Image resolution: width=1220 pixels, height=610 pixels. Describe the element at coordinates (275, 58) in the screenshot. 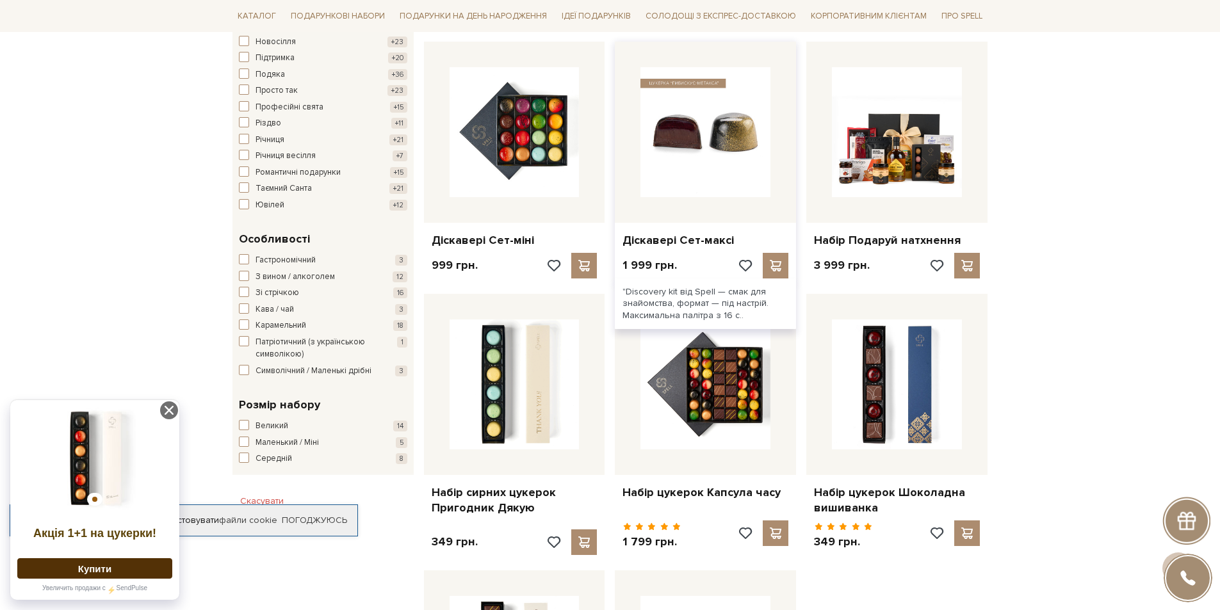

I see `span: Підтримка` at that location.